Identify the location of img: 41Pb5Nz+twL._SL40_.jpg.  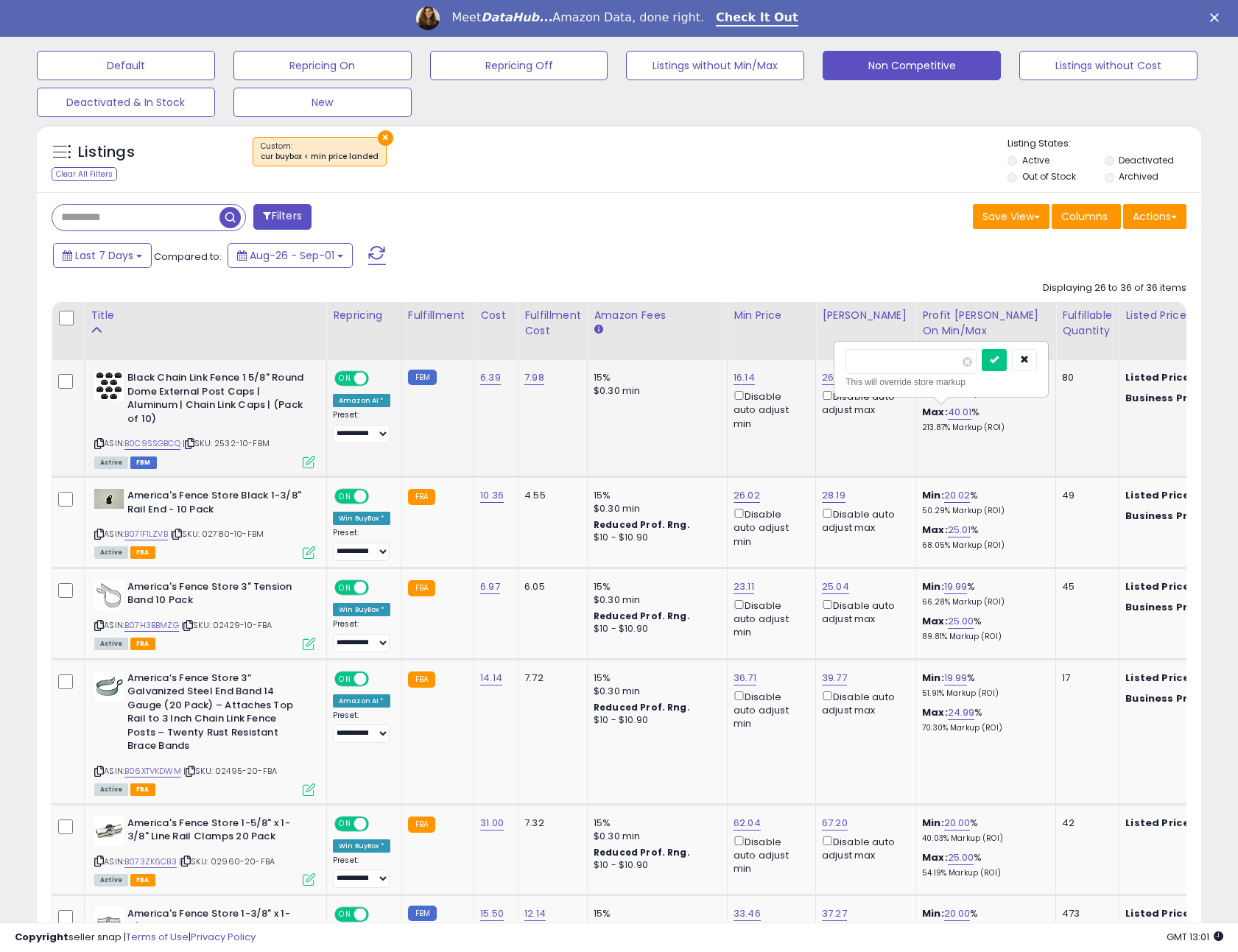
(109, 386).